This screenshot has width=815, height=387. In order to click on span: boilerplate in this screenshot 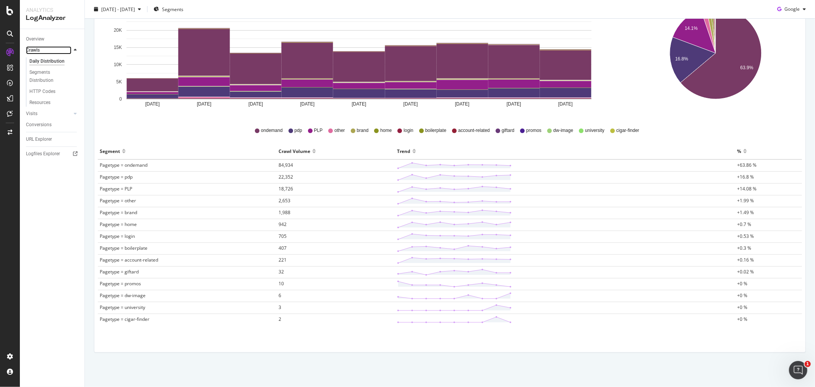, I will do `click(436, 130)`.